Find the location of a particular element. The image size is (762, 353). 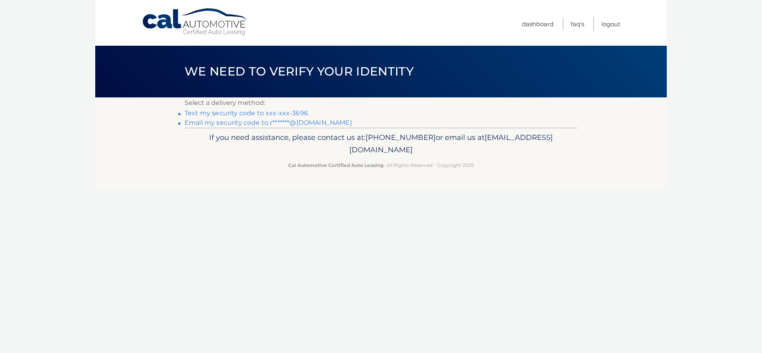

p: If you need assistance, please contact us at: or email us at is located at coordinates (381, 144).